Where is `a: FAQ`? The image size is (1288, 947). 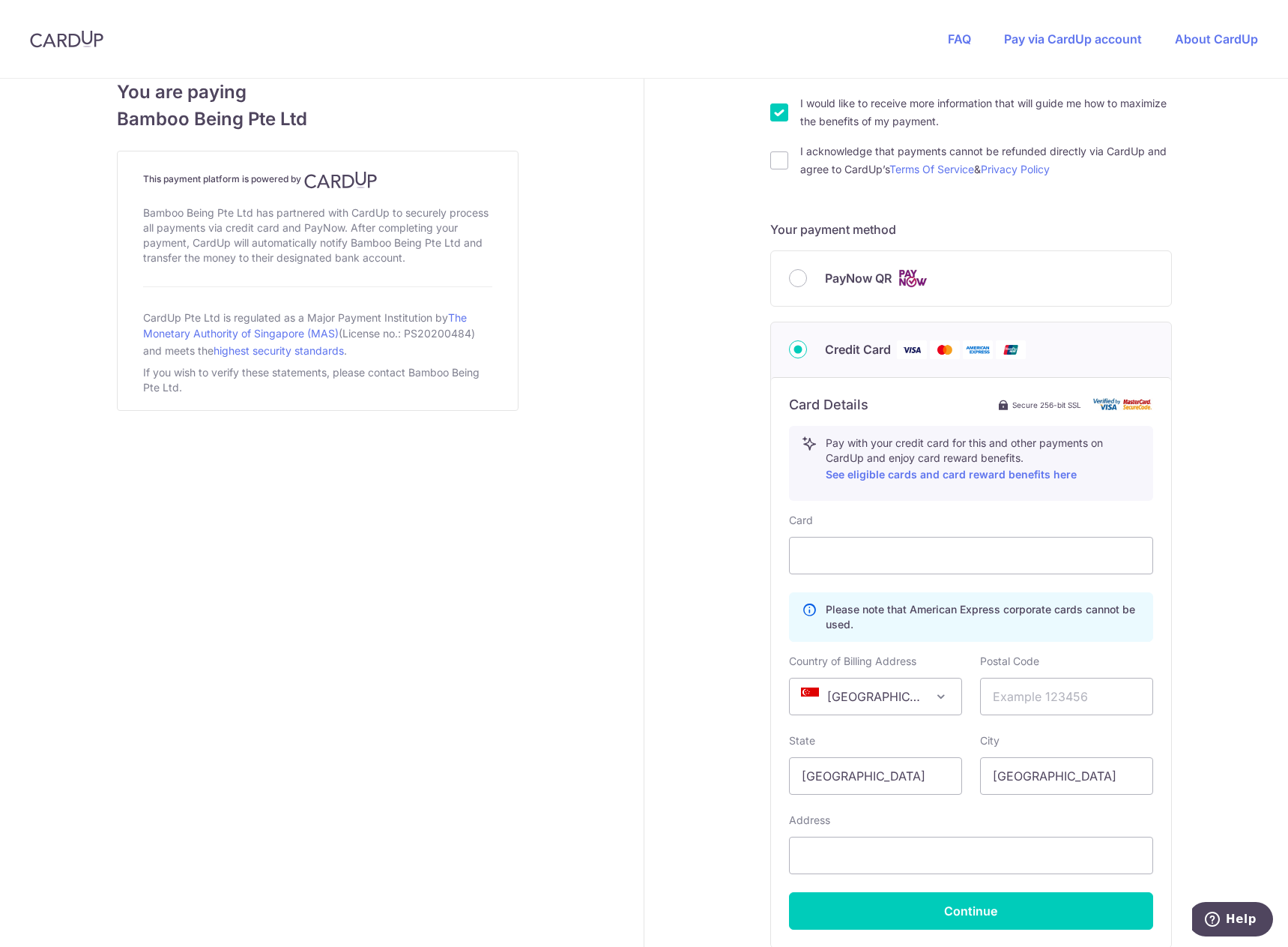
a: FAQ is located at coordinates (959, 39).